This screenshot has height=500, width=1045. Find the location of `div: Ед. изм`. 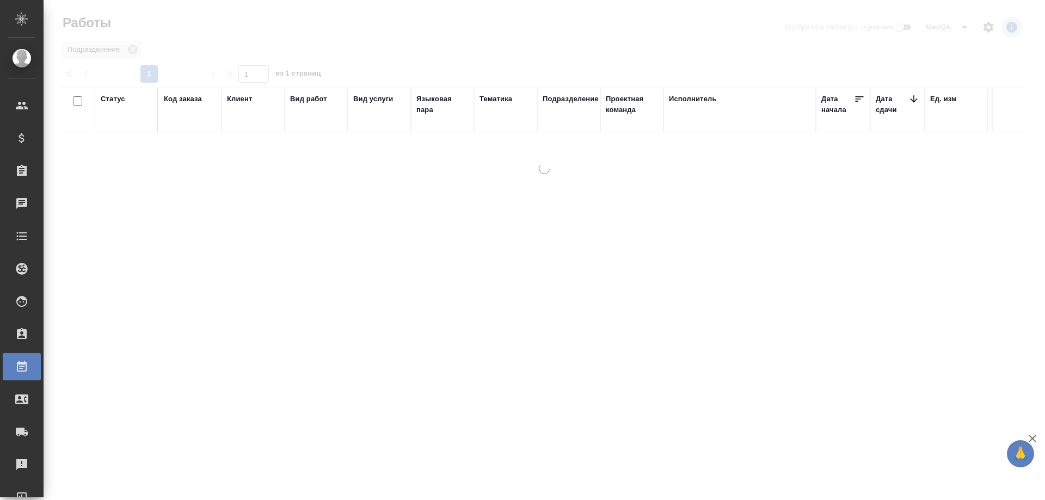

div: Ед. изм is located at coordinates (943, 99).